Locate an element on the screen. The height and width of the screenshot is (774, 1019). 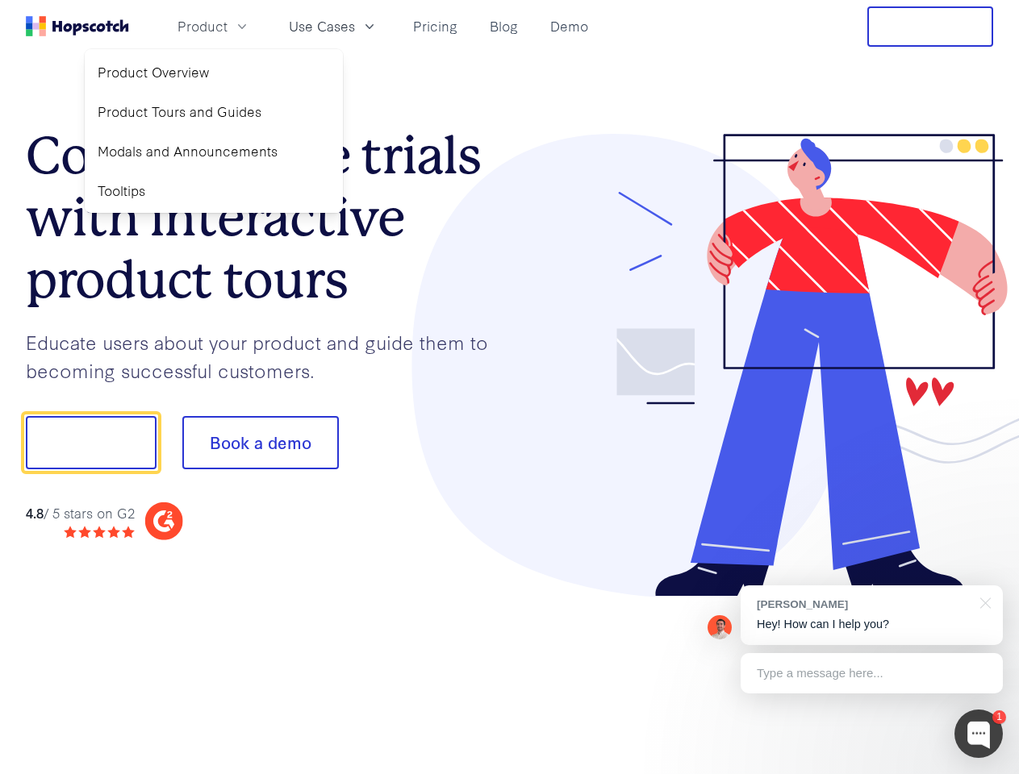
button: Product is located at coordinates (214, 26).